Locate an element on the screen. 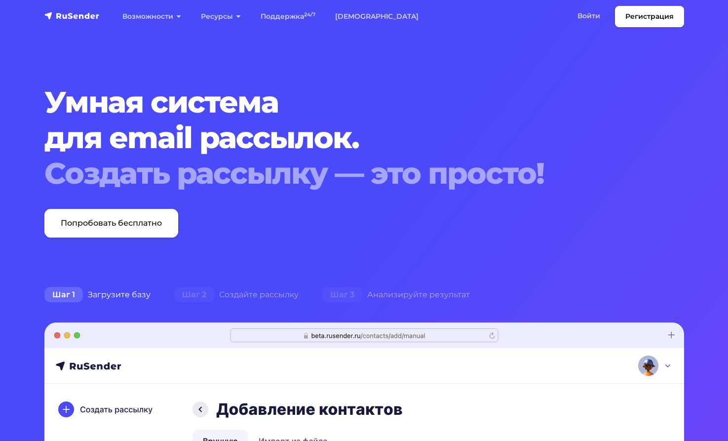 This screenshot has width=728, height=441. a: Регистрация is located at coordinates (650, 16).